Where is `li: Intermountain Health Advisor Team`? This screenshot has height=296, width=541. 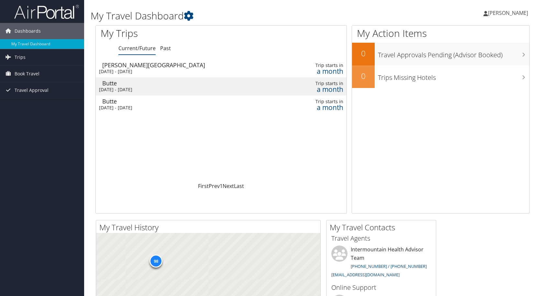
li: Intermountain Health Advisor Team is located at coordinates (381, 263).